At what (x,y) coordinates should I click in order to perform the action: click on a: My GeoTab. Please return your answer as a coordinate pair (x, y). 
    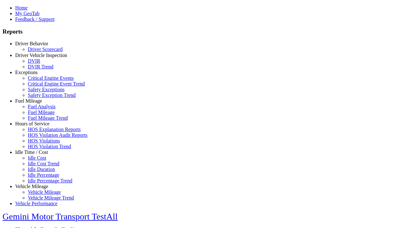
    Looking at the image, I should click on (27, 13).